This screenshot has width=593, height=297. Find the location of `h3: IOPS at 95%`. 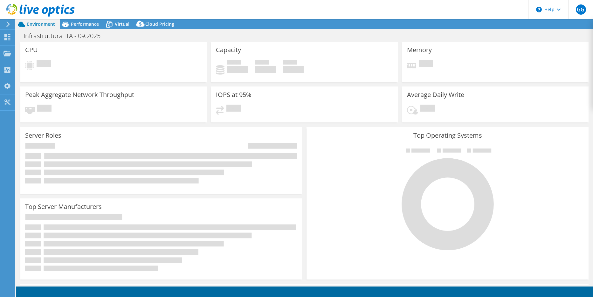

h3: IOPS at 95% is located at coordinates (234, 95).